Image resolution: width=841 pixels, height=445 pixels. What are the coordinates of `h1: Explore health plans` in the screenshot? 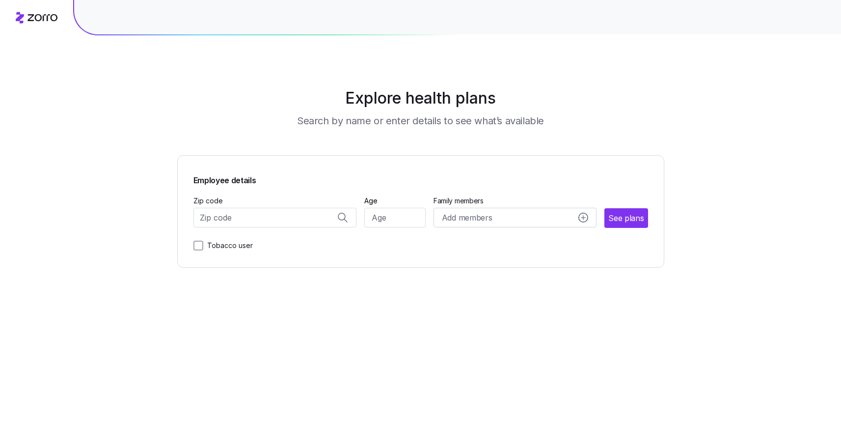 It's located at (420, 98).